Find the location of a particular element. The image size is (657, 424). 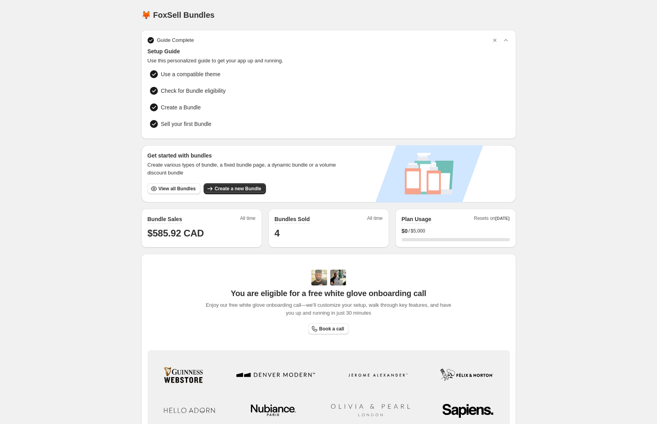

h2: Plan Usage is located at coordinates (416, 219).